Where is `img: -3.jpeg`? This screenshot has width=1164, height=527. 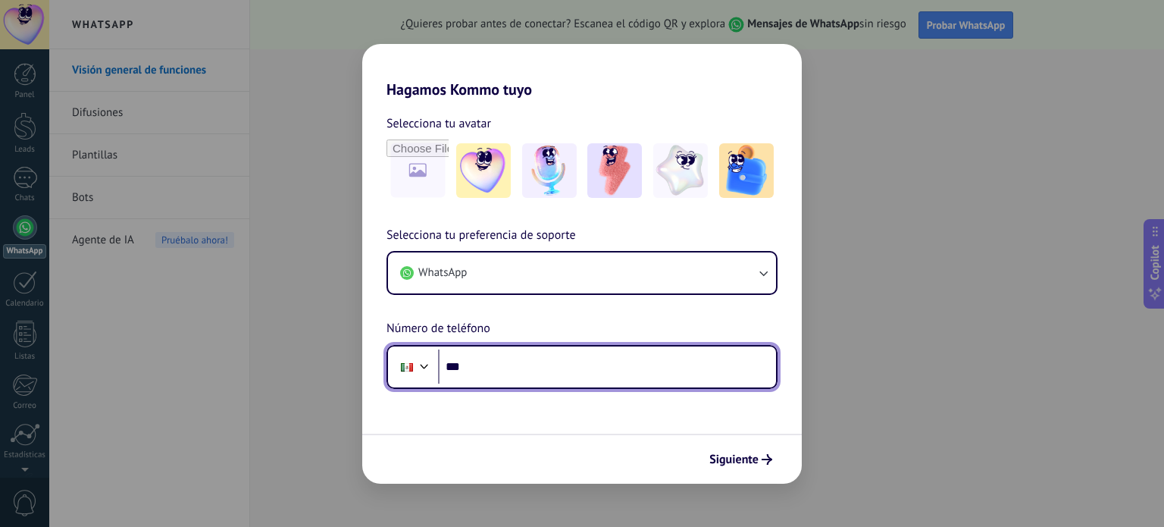
img: -3.jpeg is located at coordinates (615, 170).